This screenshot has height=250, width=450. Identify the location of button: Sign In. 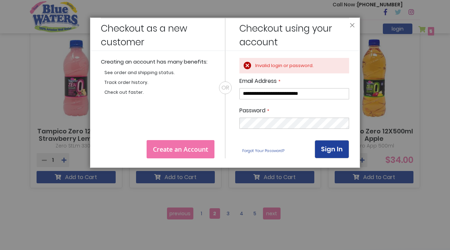
(332, 149).